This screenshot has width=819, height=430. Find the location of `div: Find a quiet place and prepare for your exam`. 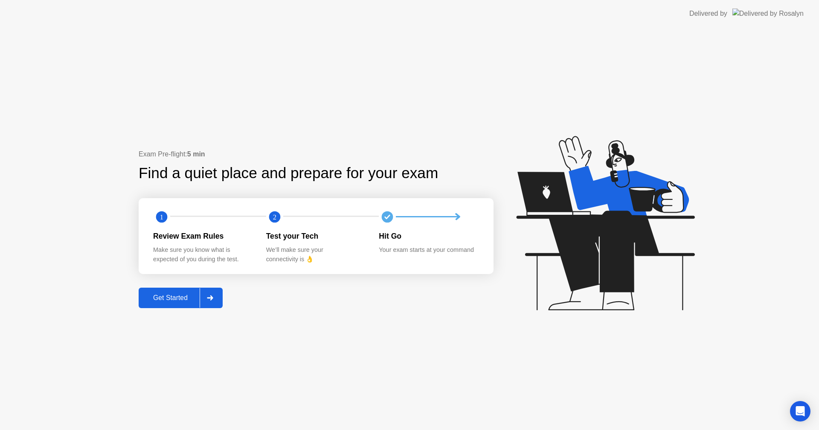

div: Find a quiet place and prepare for your exam is located at coordinates (289, 173).